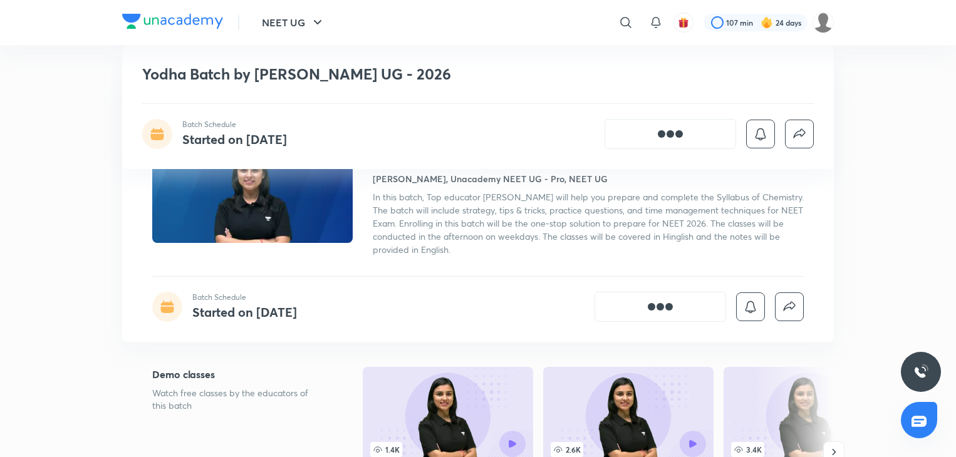 This screenshot has height=457, width=956. I want to click on button: avatar, so click(683, 23).